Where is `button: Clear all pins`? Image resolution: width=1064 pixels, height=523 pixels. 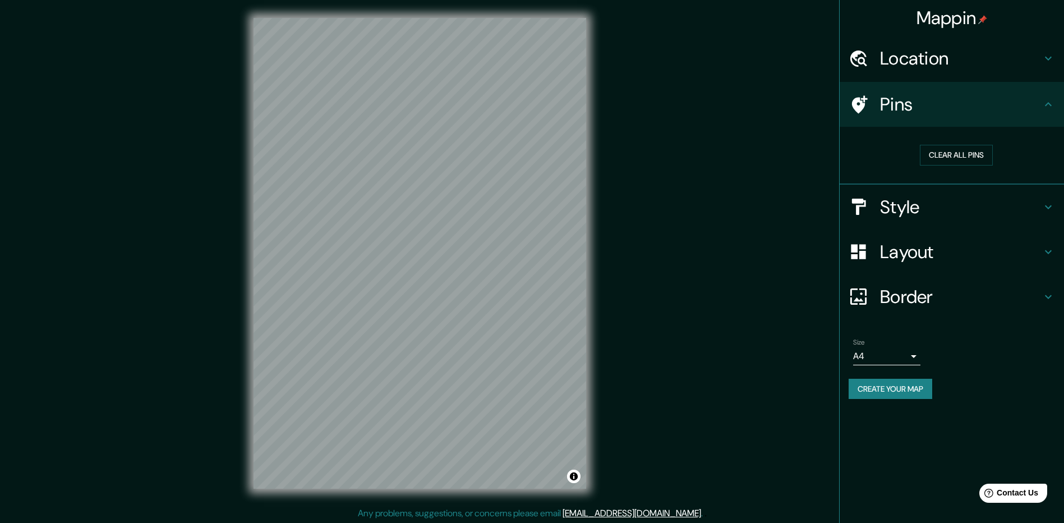 button: Clear all pins is located at coordinates (956, 155).